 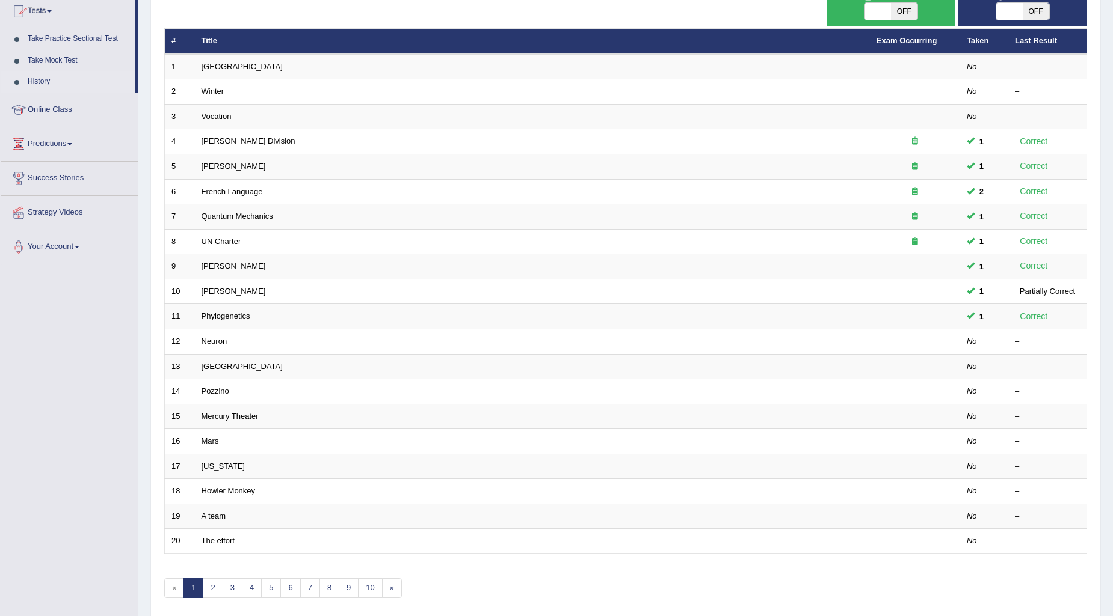 What do you see at coordinates (215, 391) in the screenshot?
I see `a: Pozzino` at bounding box center [215, 391].